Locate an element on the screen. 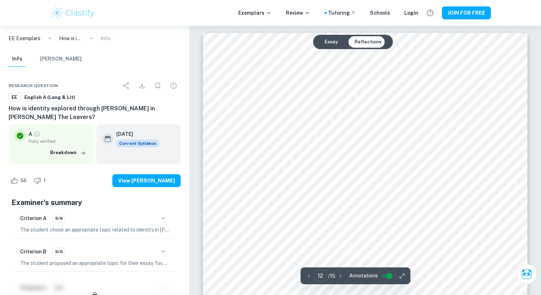 The image size is (541, 295). img: Clastify logo is located at coordinates (73, 13).